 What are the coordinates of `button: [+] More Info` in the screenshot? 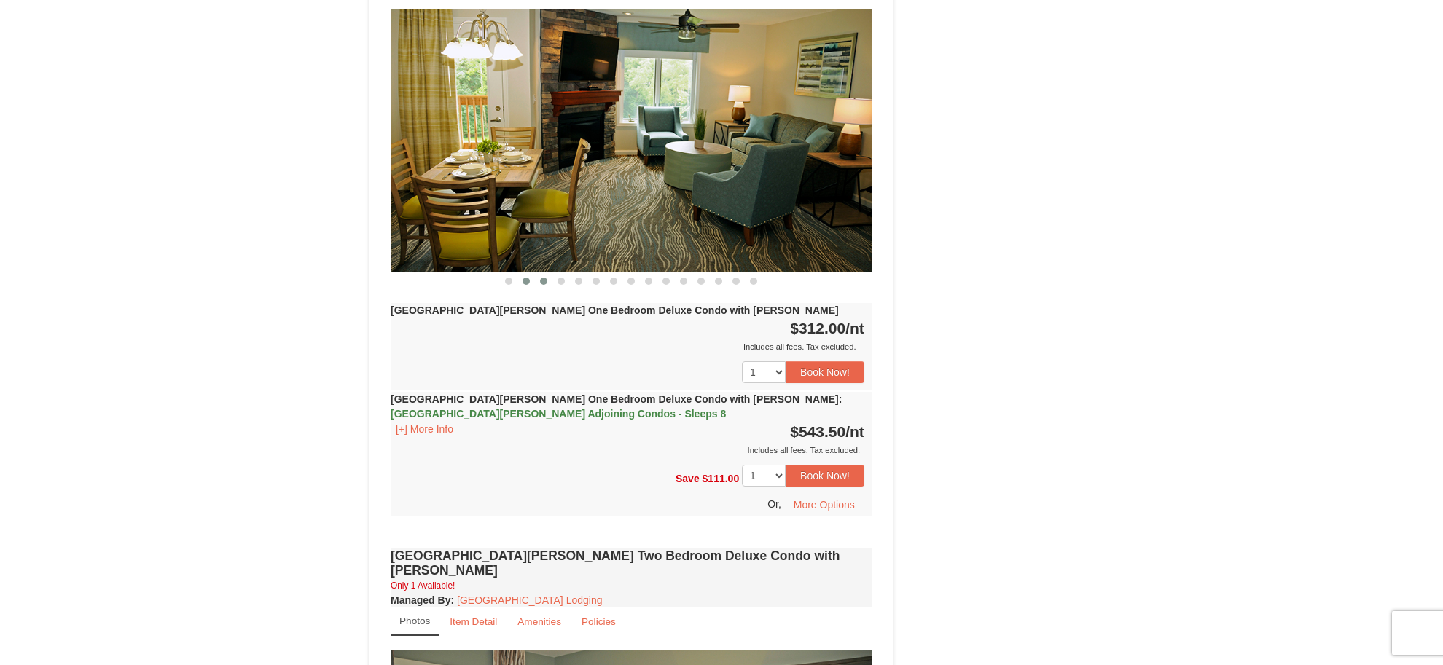 It's located at (424, 429).